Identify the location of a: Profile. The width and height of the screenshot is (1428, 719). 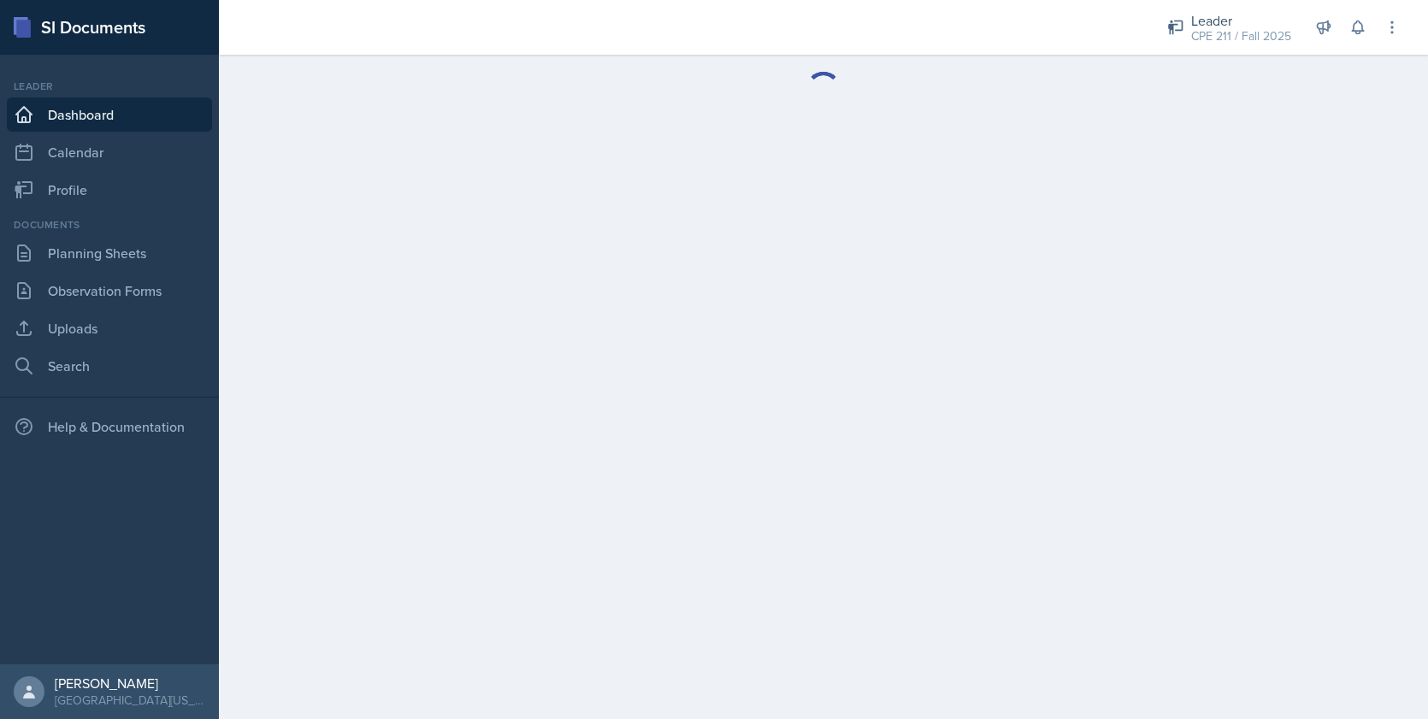
(109, 190).